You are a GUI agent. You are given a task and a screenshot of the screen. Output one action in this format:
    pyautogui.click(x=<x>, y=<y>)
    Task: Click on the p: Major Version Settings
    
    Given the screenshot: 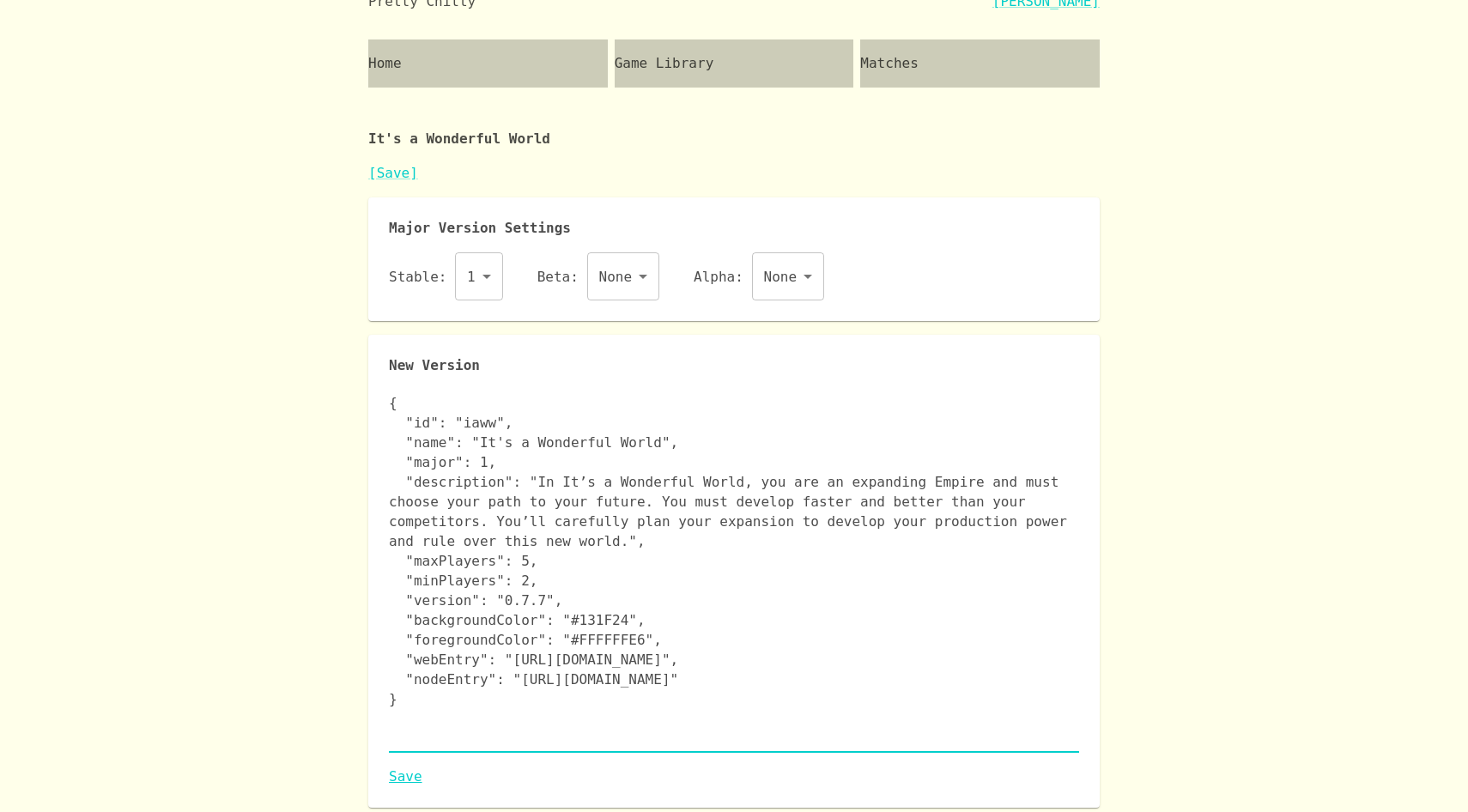 What is the action you would take?
    pyautogui.click(x=734, y=228)
    